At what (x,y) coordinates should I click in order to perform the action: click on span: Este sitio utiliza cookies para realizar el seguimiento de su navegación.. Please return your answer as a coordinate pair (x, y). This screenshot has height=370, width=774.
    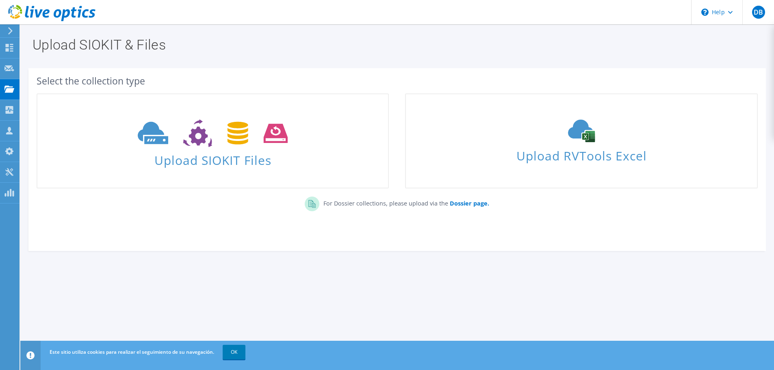
    Looking at the image, I should click on (132, 352).